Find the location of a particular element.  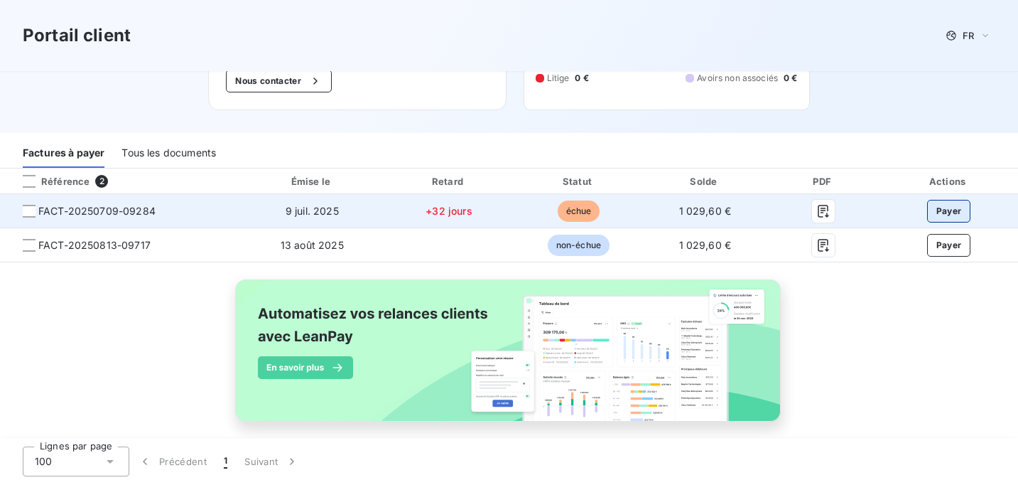

span: non-échue is located at coordinates (579, 245).